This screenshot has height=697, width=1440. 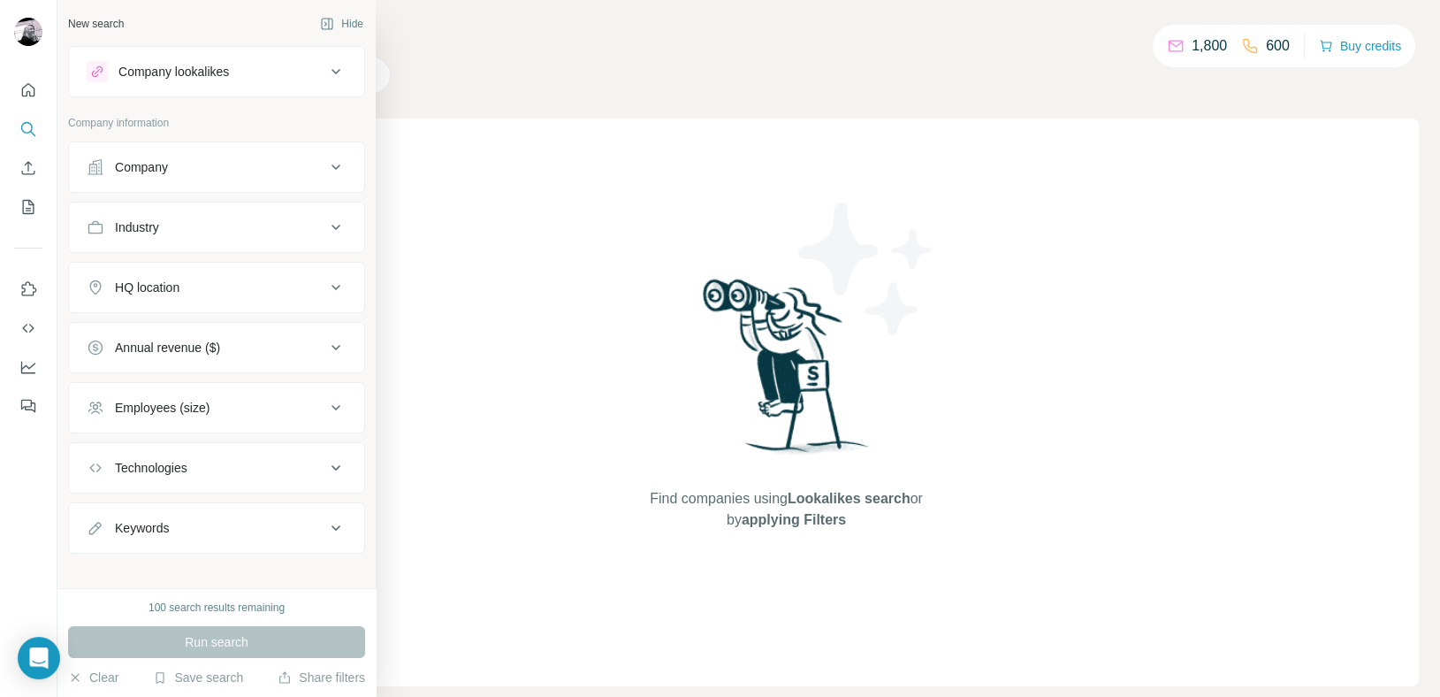 I want to click on img: Avatar, so click(x=28, y=32).